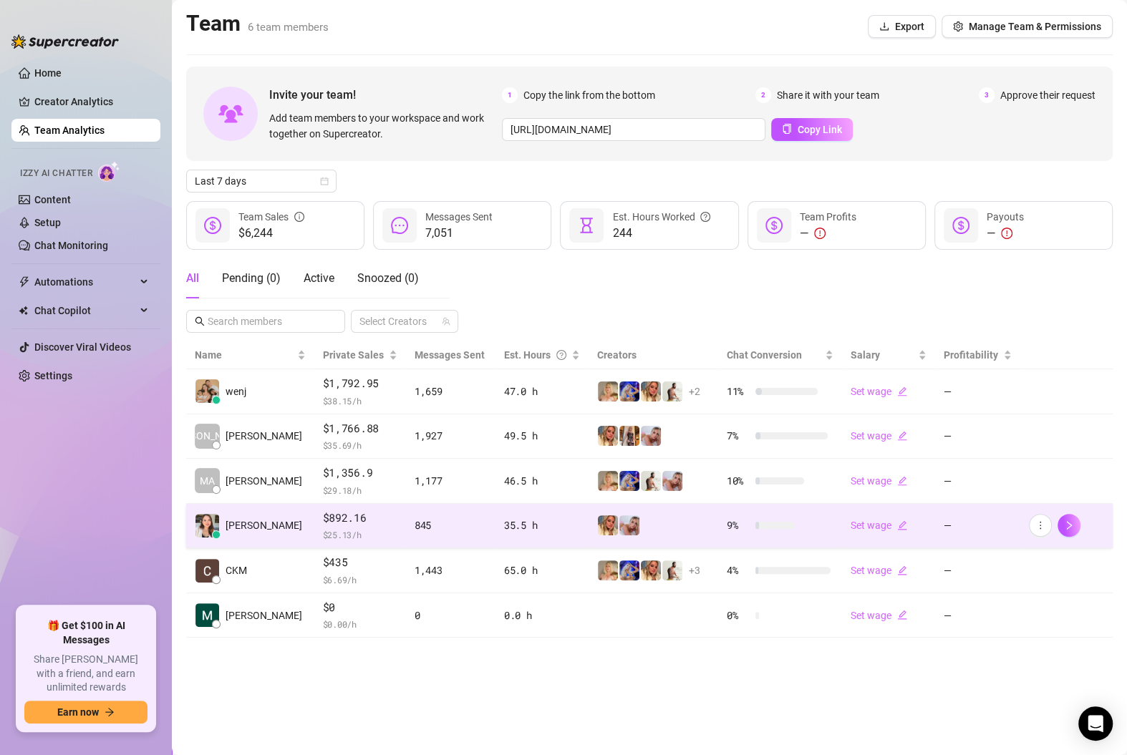 Image resolution: width=1127 pixels, height=755 pixels. Describe the element at coordinates (827, 217) in the screenshot. I see `span: Team Profits` at that location.